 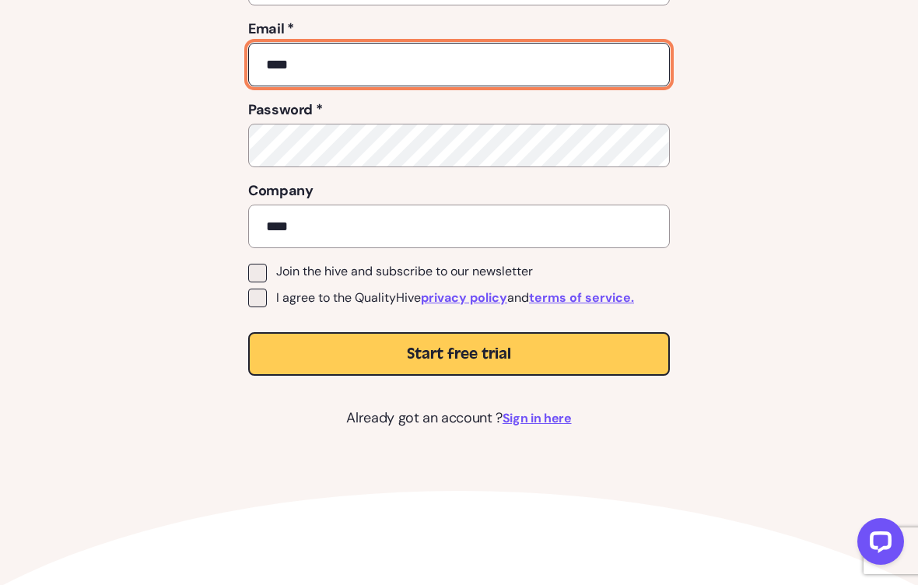 I want to click on span: I agree to the QualityHive and, so click(x=455, y=298).